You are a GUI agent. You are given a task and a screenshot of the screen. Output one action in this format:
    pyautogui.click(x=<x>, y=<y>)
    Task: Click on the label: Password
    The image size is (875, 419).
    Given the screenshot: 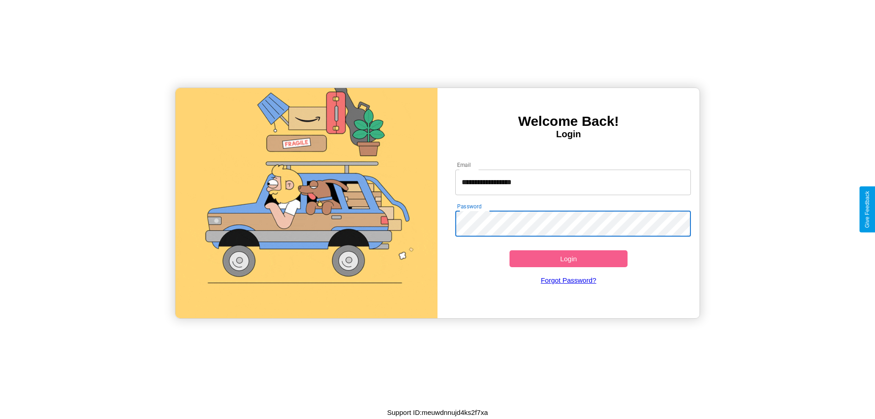 What is the action you would take?
    pyautogui.click(x=469, y=206)
    